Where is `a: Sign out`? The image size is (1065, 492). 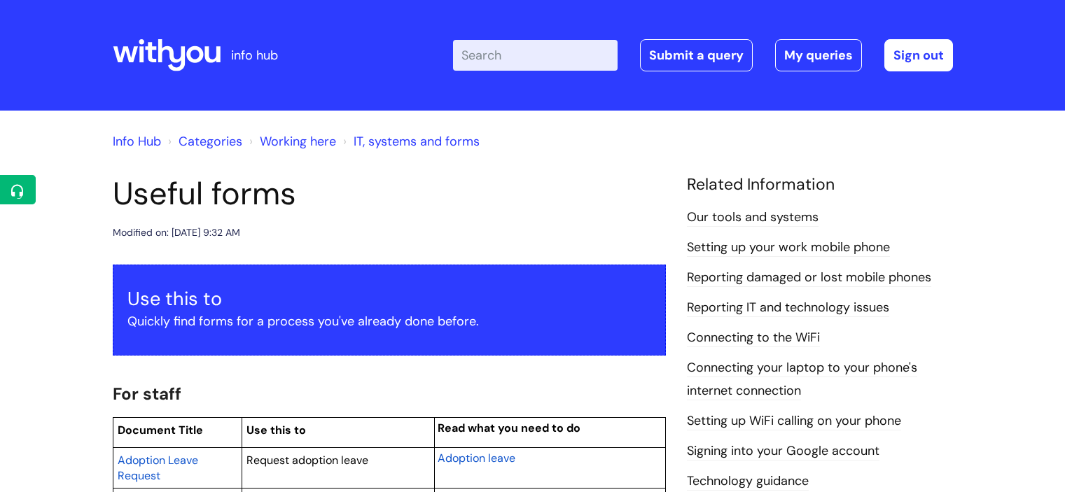 a: Sign out is located at coordinates (918, 55).